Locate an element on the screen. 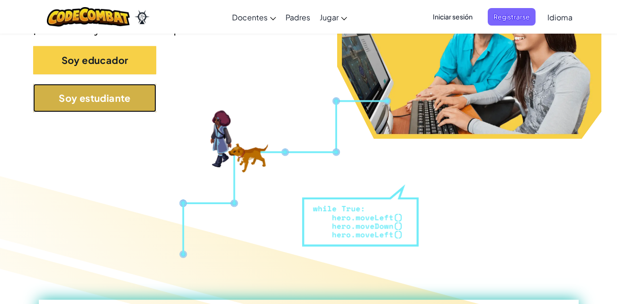  a: Jugar is located at coordinates (333, 17).